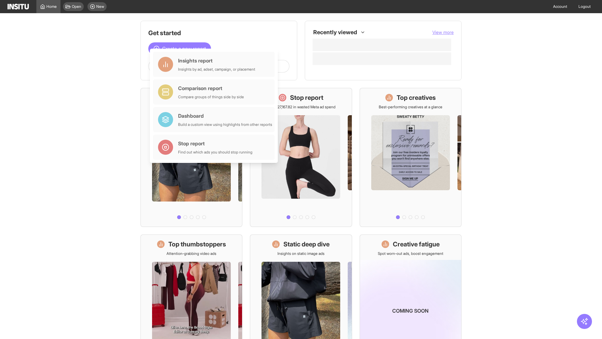 The width and height of the screenshot is (602, 339). Describe the element at coordinates (217, 69) in the screenshot. I see `div: Insights by ad, adset, campaign, or placement` at that location.